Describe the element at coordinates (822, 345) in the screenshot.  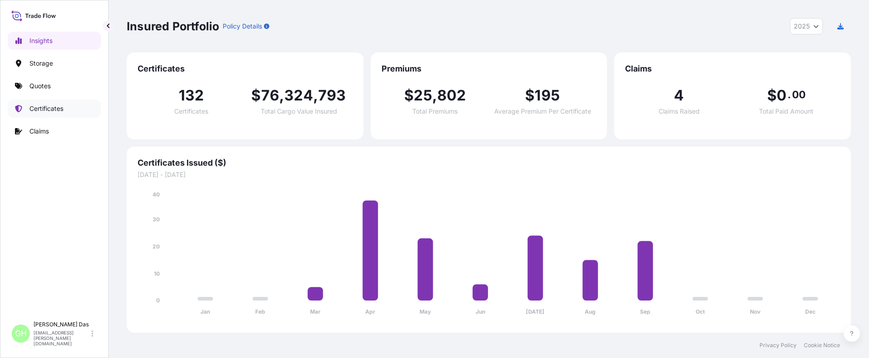
I see `a: Cookie Notice` at that location.